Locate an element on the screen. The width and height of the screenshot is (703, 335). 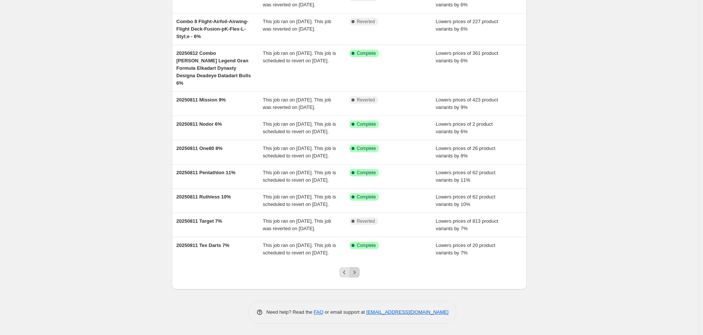
a: FAQ is located at coordinates (319, 312).